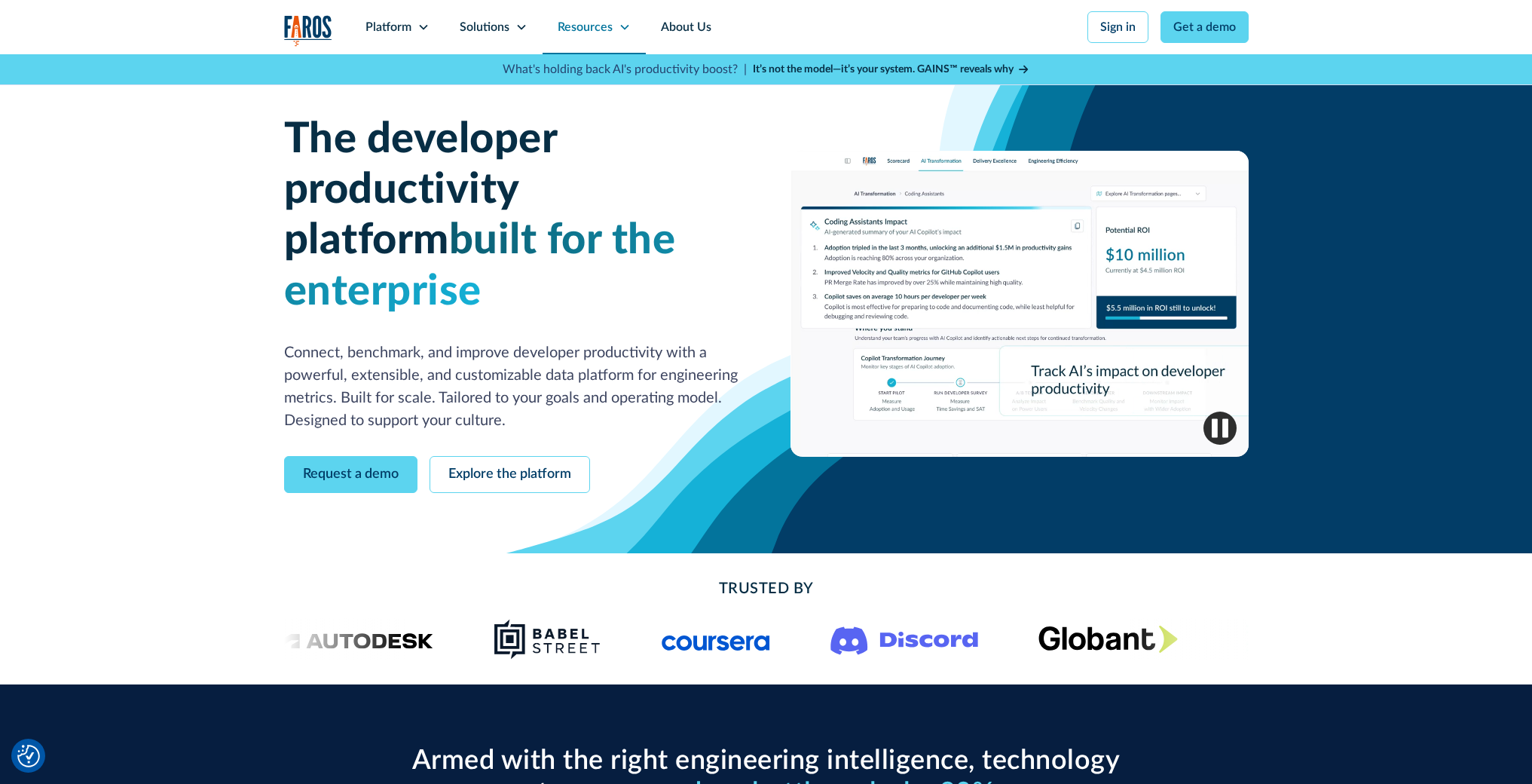 The height and width of the screenshot is (784, 1532). Describe the element at coordinates (1205, 27) in the screenshot. I see `a: Get a demo` at that location.